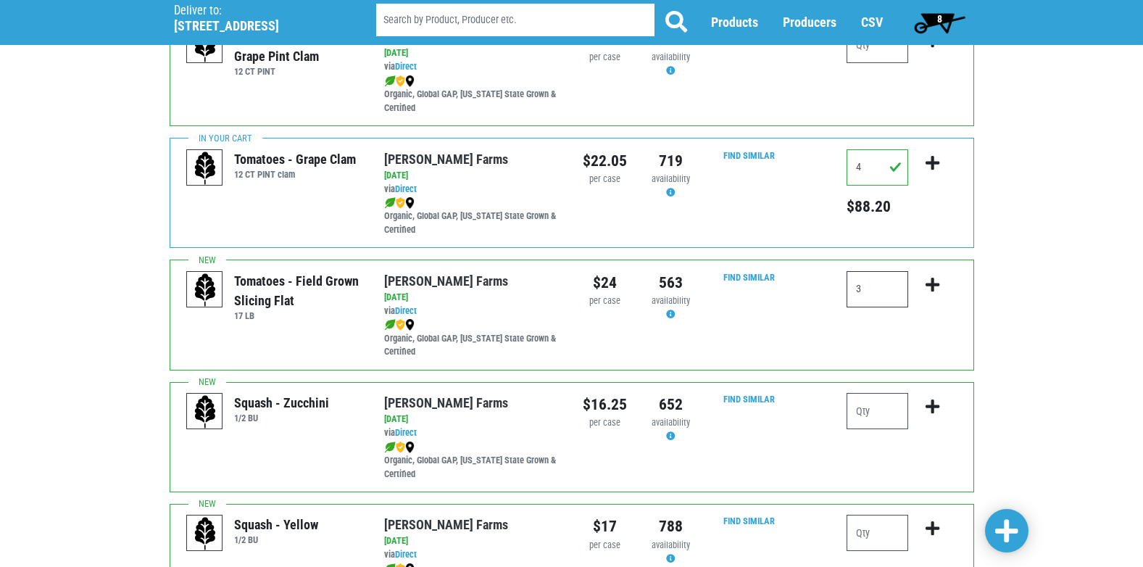  I want to click on div: 788, so click(670, 526).